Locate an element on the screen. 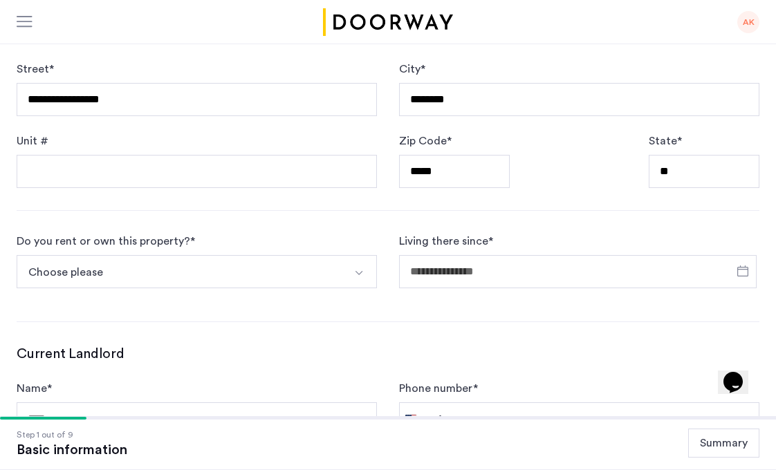  label: Name * is located at coordinates (34, 389).